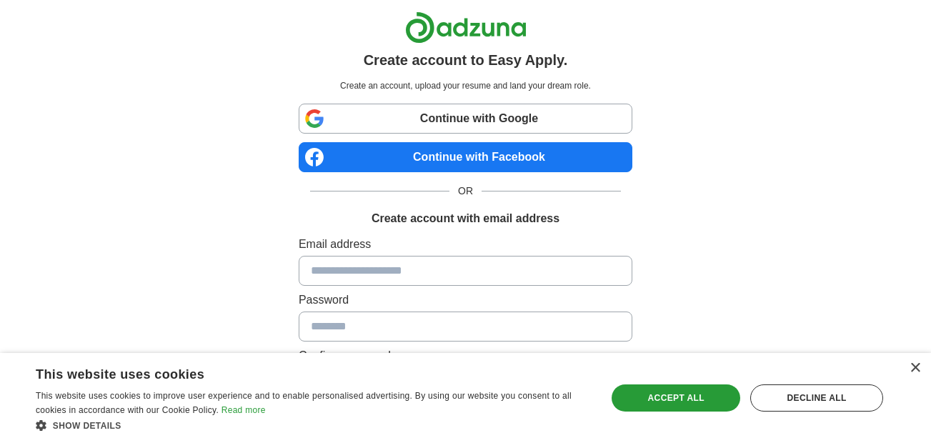 The image size is (931, 443). I want to click on img: Adzuna logo, so click(466, 27).